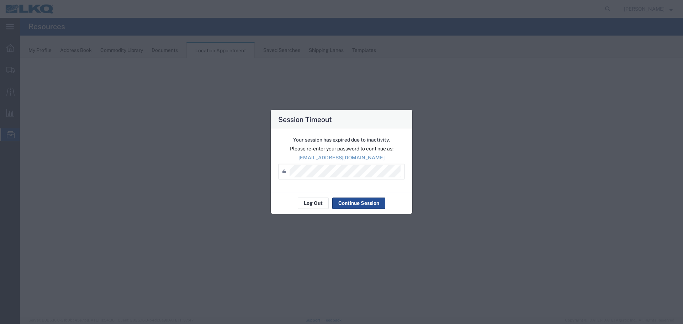  Describe the element at coordinates (313, 203) in the screenshot. I see `button: Log Out` at that location.